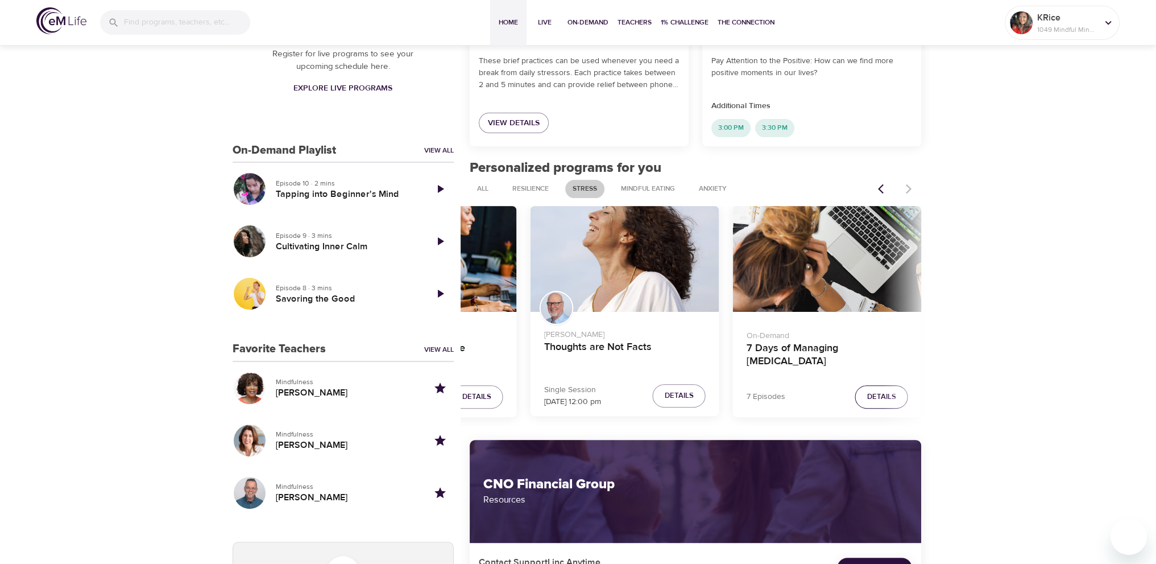 This screenshot has width=1156, height=564. Describe the element at coordinates (1022, 23) in the screenshot. I see `img: Remy Sharp` at that location.